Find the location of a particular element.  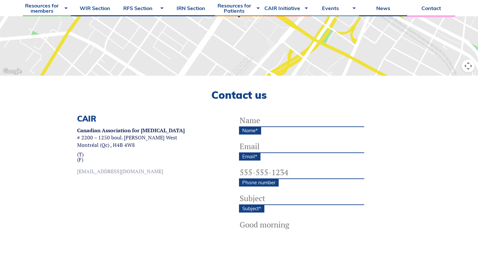

input: Email is located at coordinates (301, 147).